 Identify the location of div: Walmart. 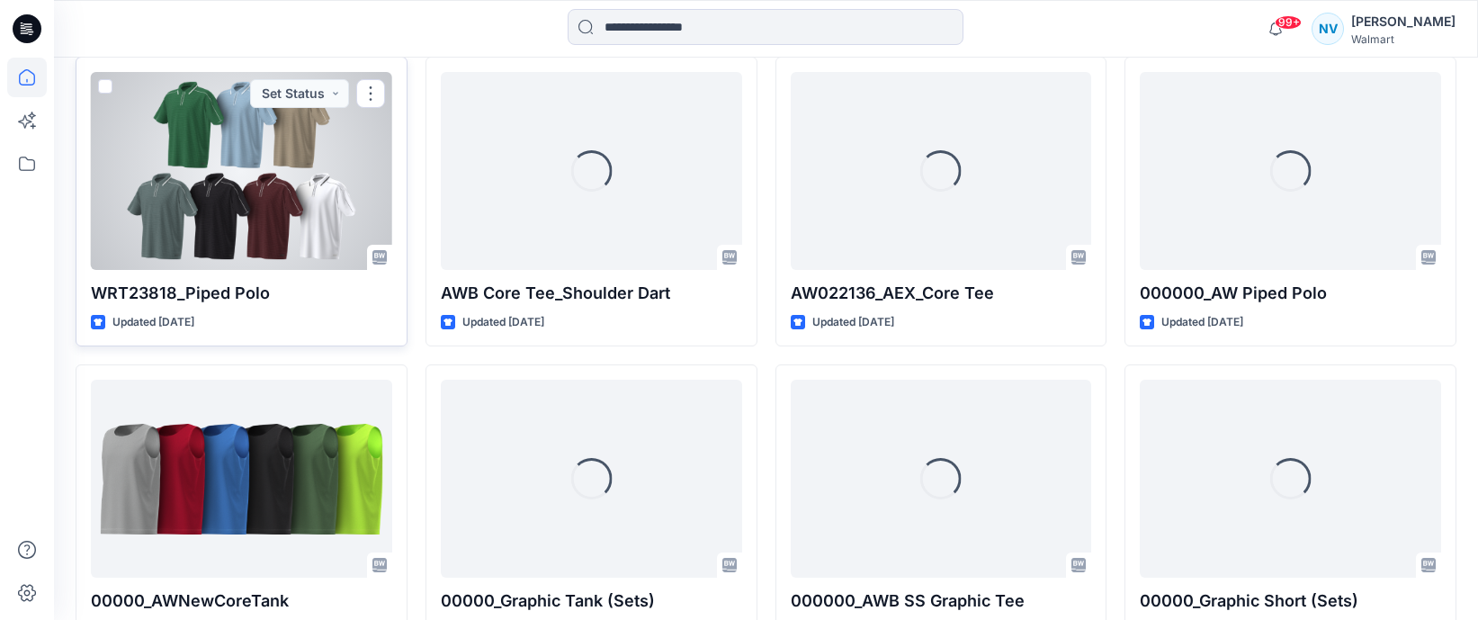
(1403, 39).